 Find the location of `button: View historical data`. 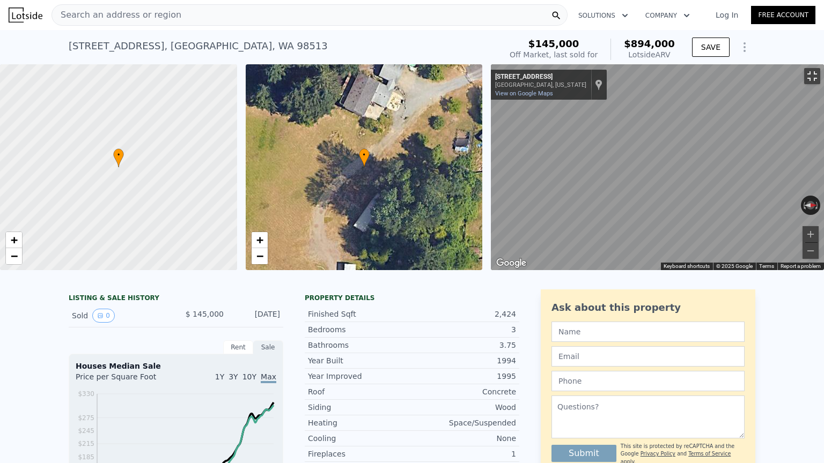

button: View historical data is located at coordinates (104, 316).